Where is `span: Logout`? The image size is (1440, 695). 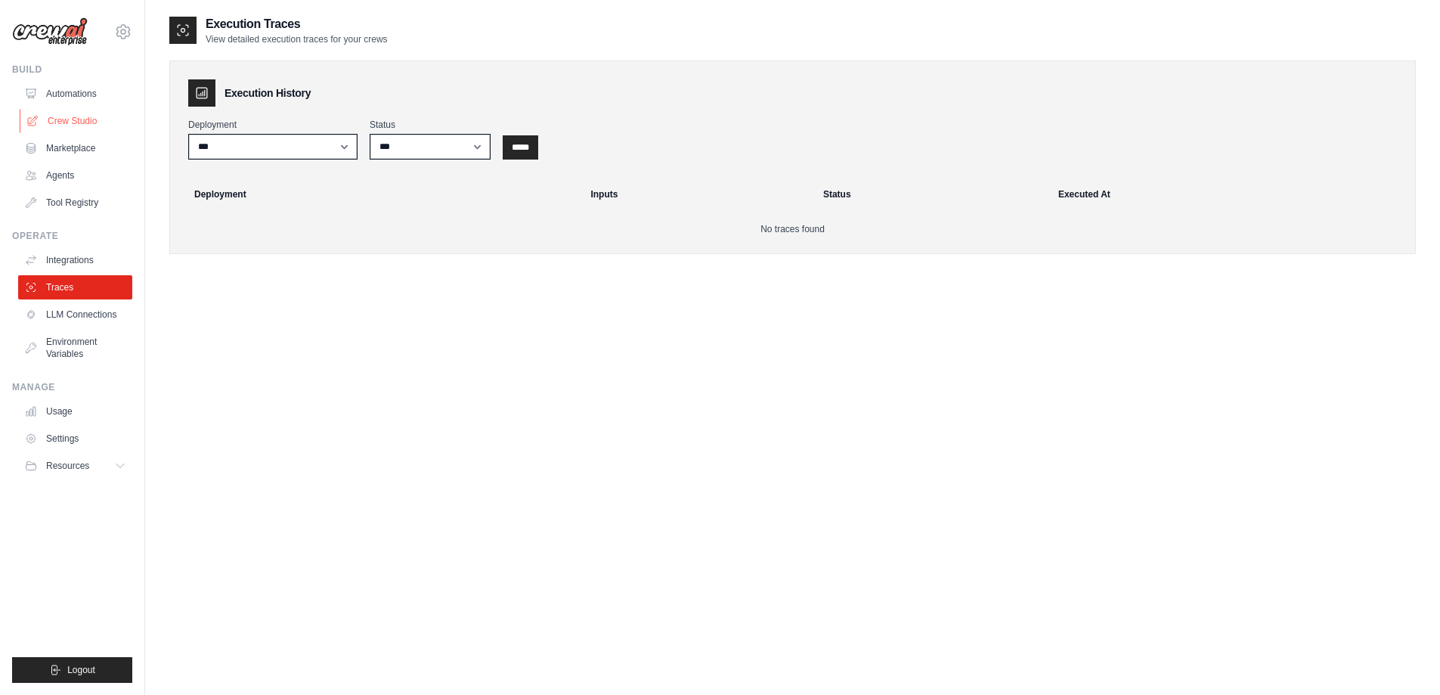 span: Logout is located at coordinates (81, 670).